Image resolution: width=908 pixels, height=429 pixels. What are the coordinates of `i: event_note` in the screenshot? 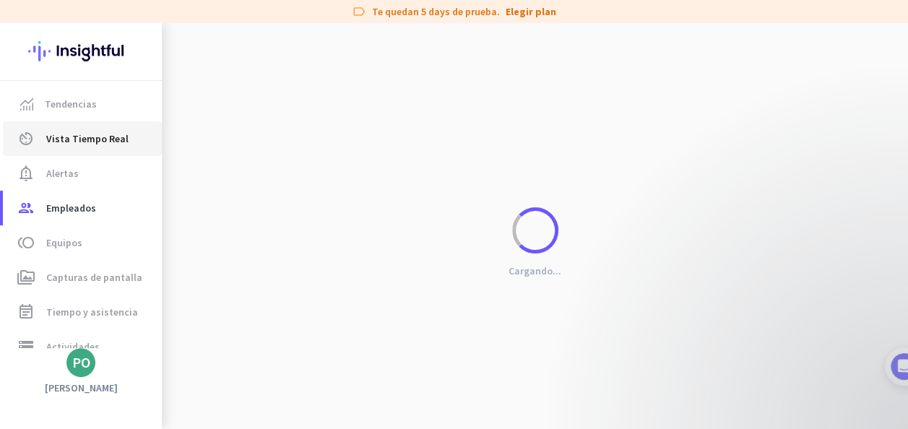 It's located at (26, 312).